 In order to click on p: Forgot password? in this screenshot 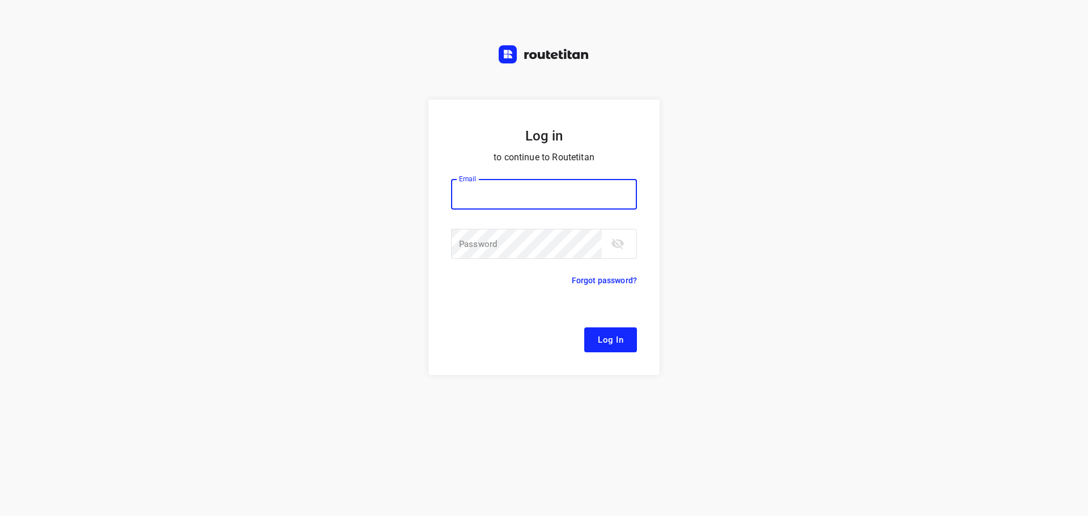, I will do `click(604, 281)`.